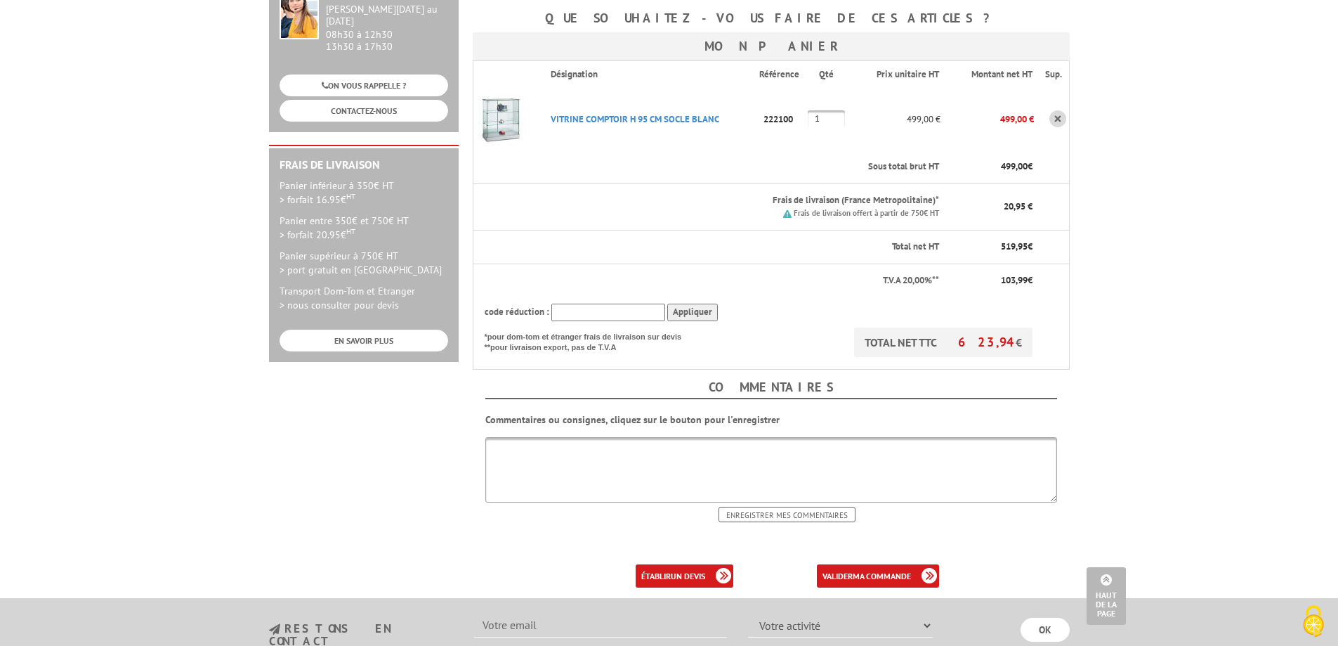 The image size is (1338, 646). Describe the element at coordinates (649, 74) in the screenshot. I see `th: Désignation` at that location.